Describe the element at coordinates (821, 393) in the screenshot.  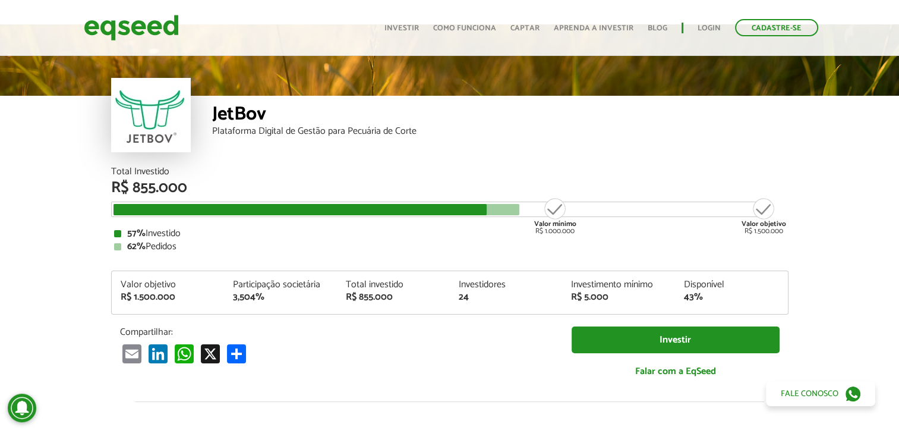
I see `a: Fale conosco` at that location.